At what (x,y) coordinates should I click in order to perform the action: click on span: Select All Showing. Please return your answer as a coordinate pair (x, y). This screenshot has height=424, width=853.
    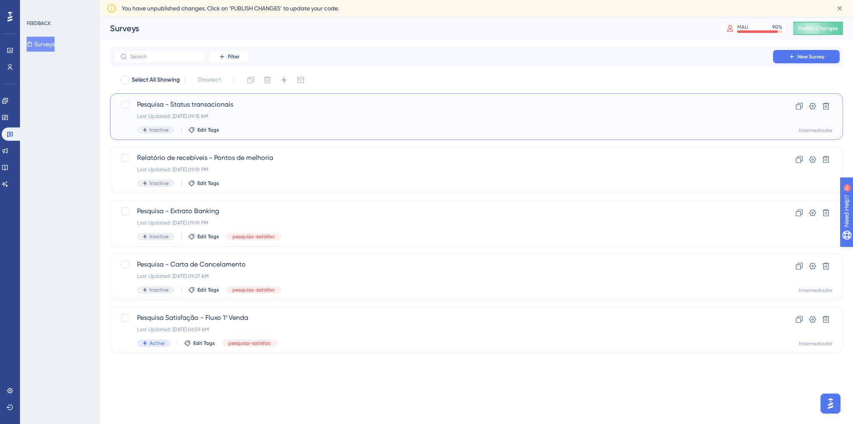
    Looking at the image, I should click on (156, 80).